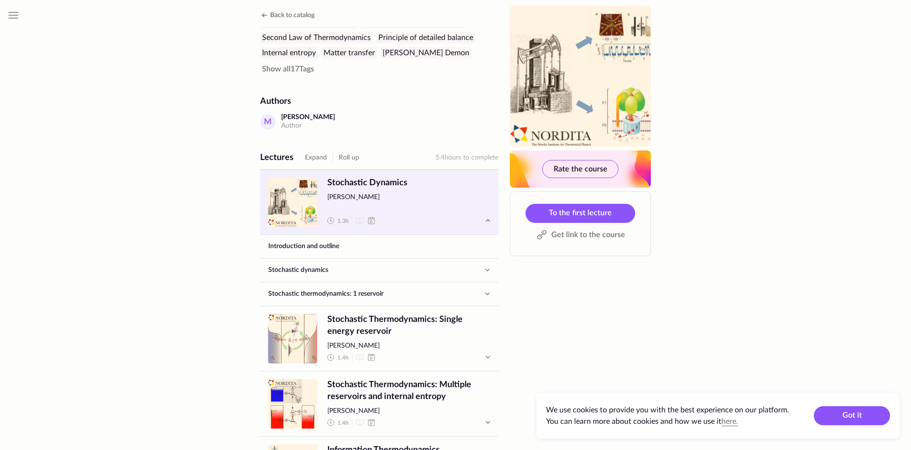  Describe the element at coordinates (588, 235) in the screenshot. I see `span: Get link to the course` at that location.